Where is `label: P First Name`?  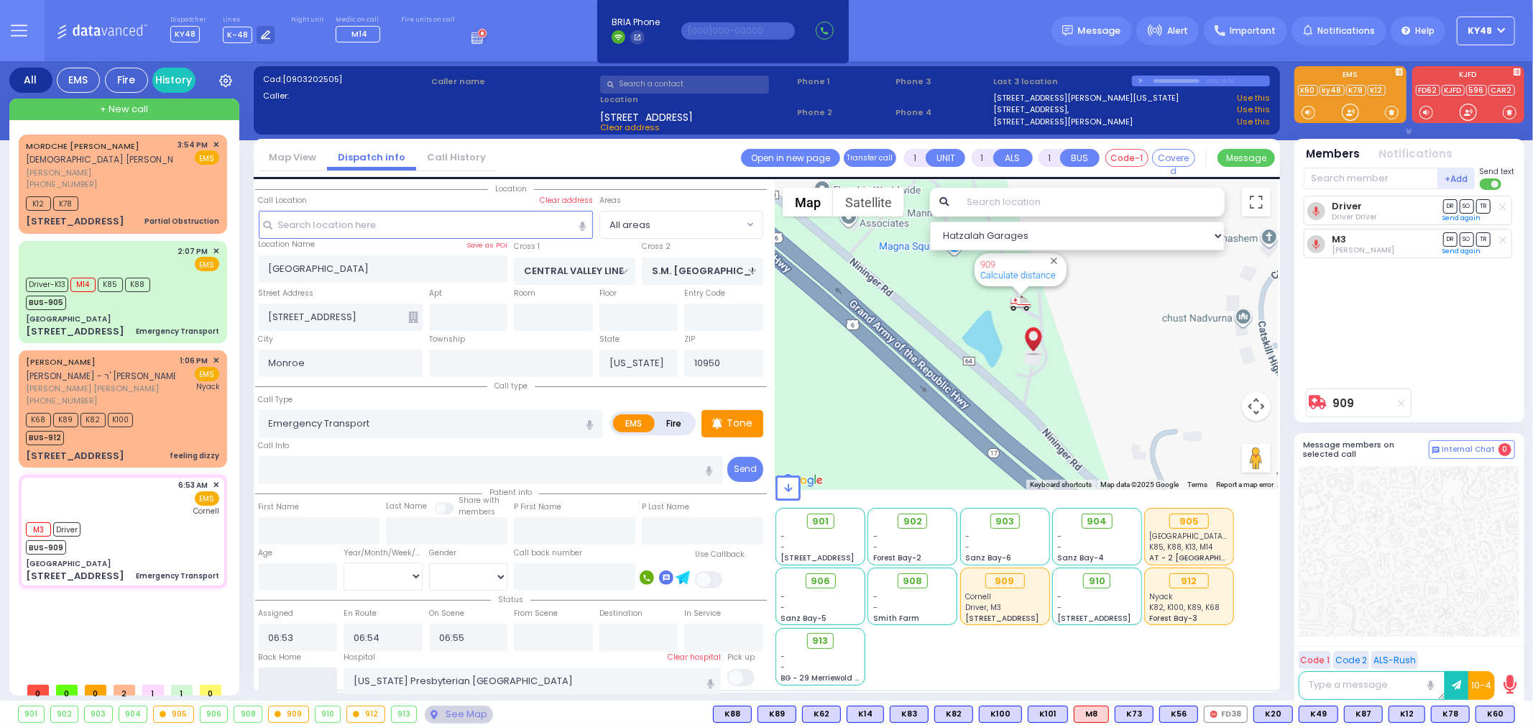
label: P First Name is located at coordinates (538, 507).